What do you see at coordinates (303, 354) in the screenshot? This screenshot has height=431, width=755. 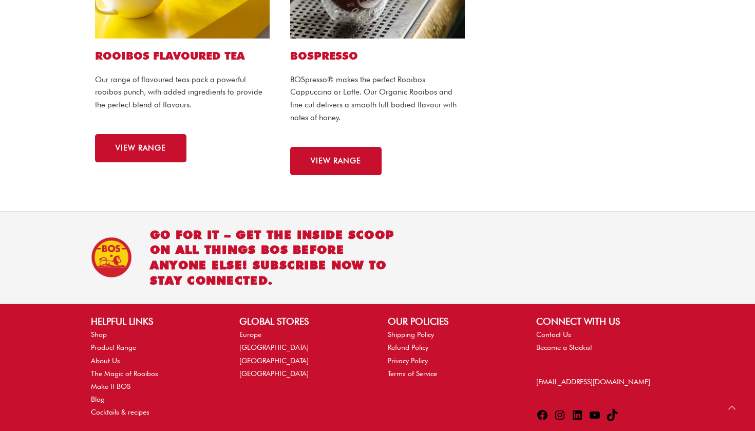 I see `nav: GLOBAL STORES` at bounding box center [303, 354].